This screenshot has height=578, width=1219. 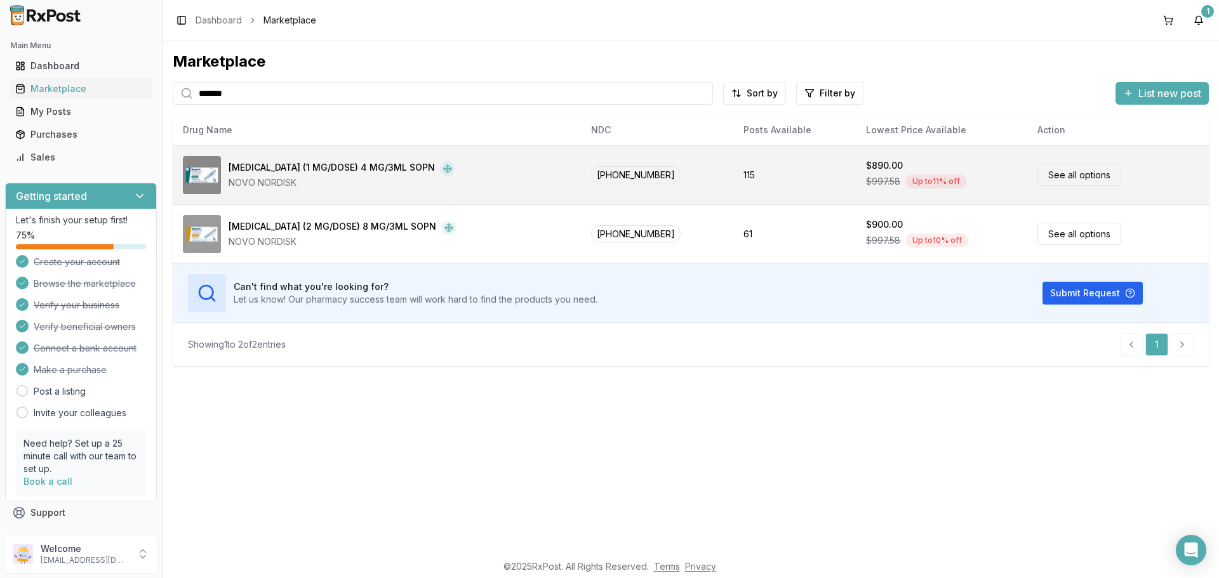 What do you see at coordinates (81, 220) in the screenshot?
I see `p: Let's finish your setup first!` at bounding box center [81, 220].